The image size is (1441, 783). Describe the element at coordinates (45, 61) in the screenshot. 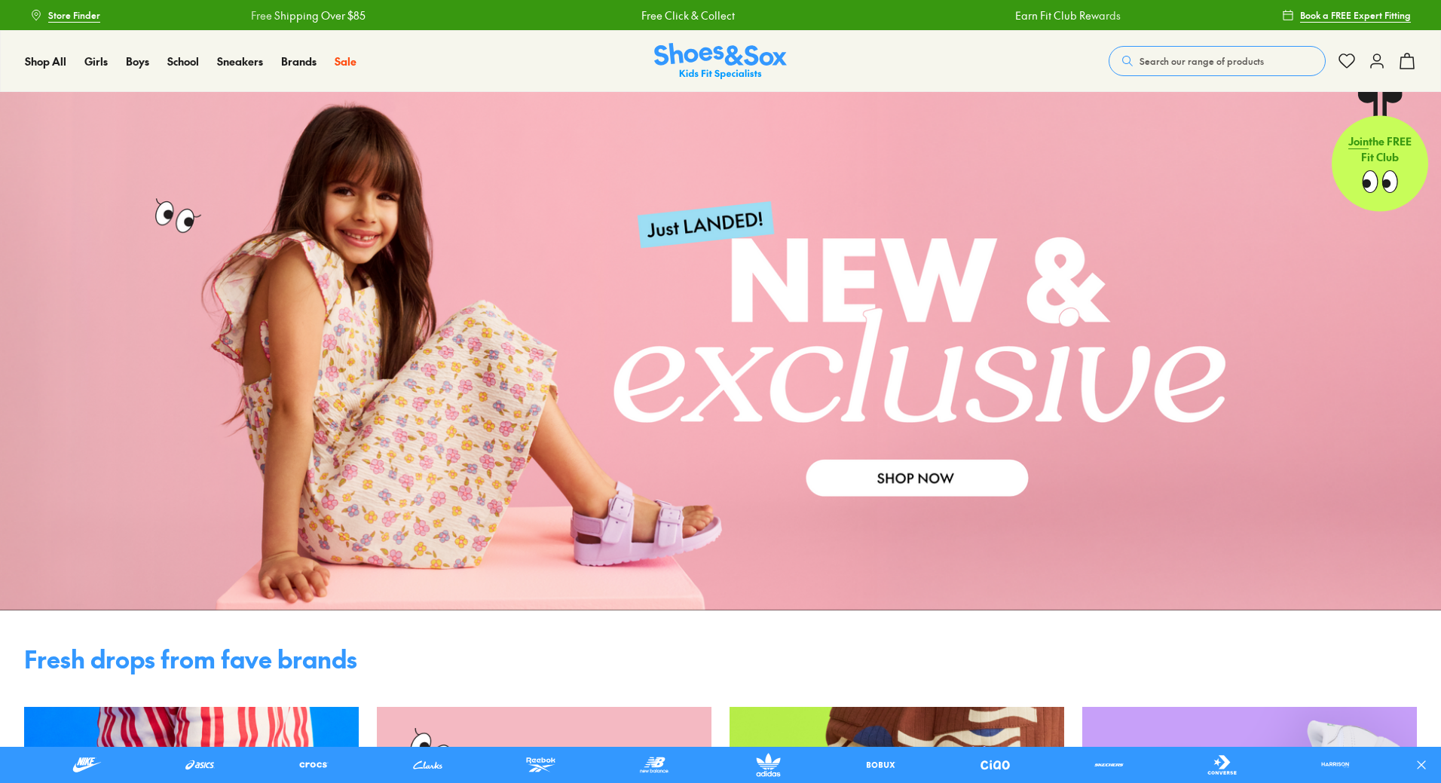

I see `span: Shop All` at that location.